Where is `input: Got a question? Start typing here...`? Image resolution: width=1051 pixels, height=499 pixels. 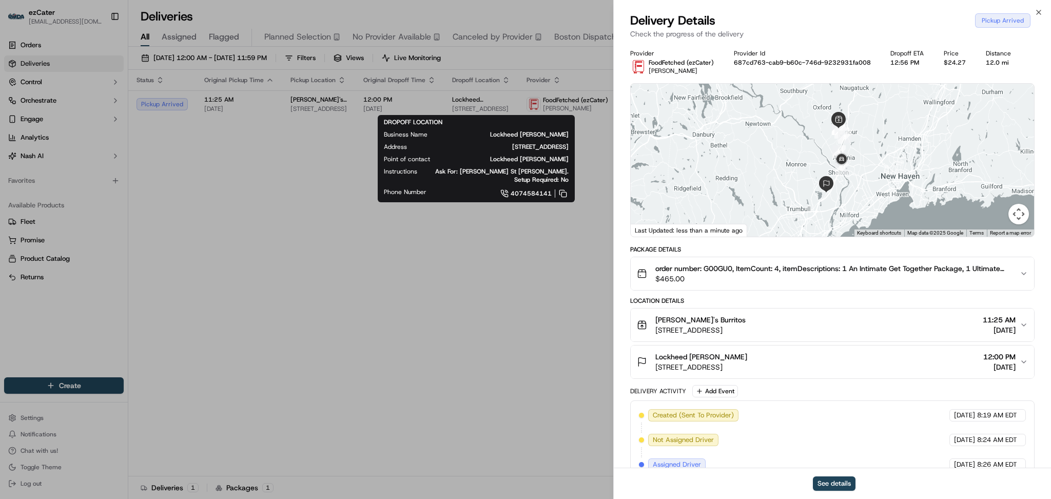
input: Got a question? Start typing here... is located at coordinates (106, 71).